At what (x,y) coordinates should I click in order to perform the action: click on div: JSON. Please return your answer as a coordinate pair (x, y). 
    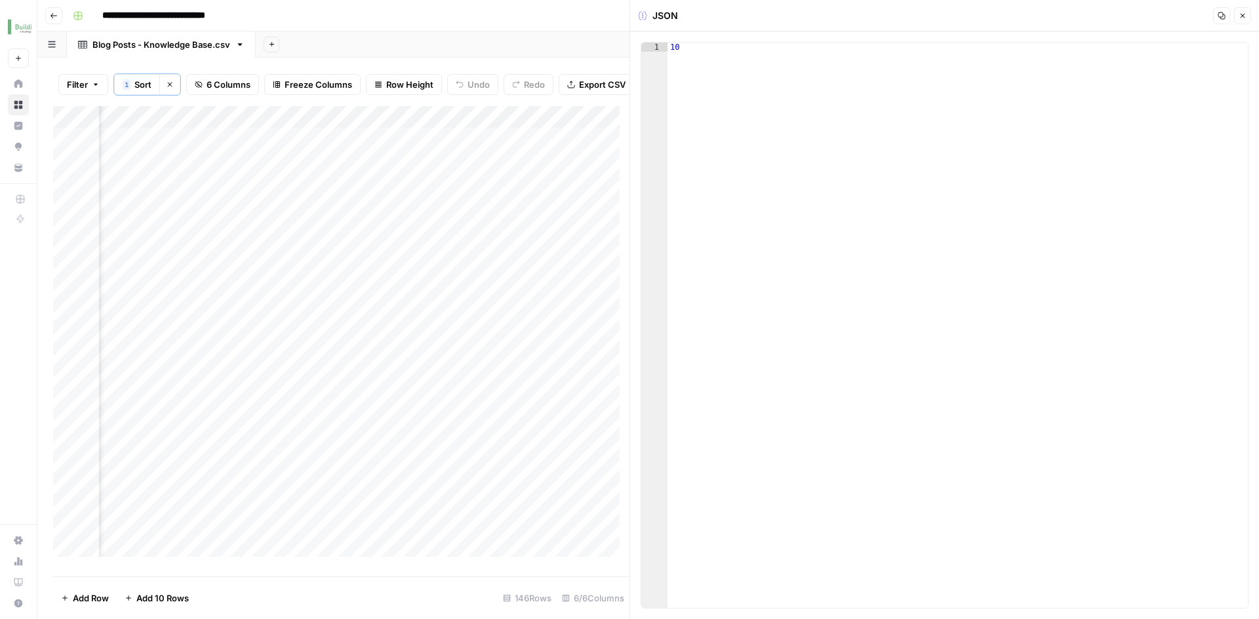
    Looking at the image, I should click on (657, 16).